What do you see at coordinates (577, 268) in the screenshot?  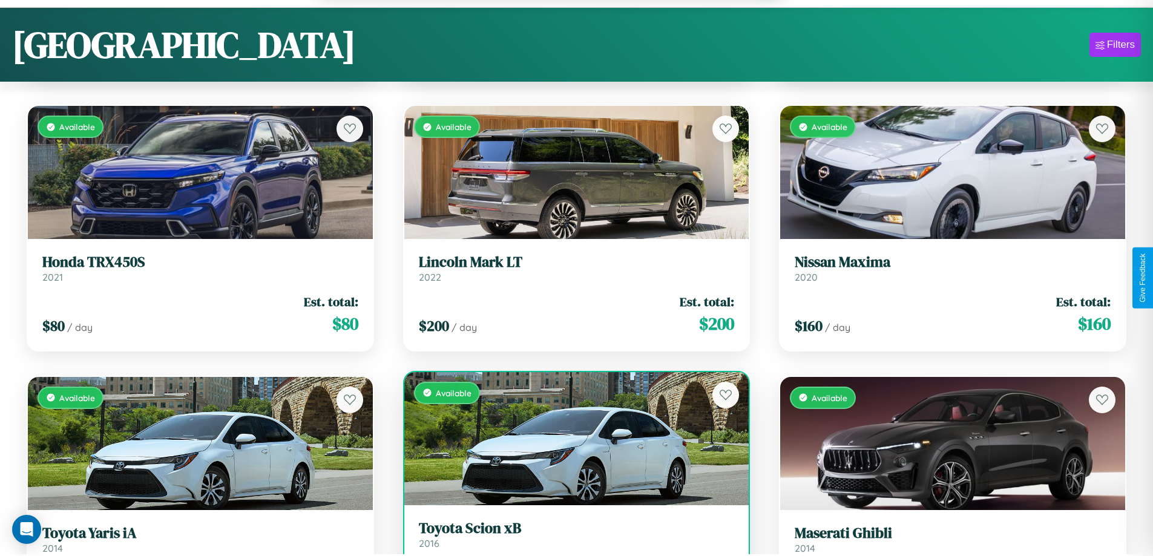 I see `a: Lincoln Mark LT2022` at bounding box center [577, 268].